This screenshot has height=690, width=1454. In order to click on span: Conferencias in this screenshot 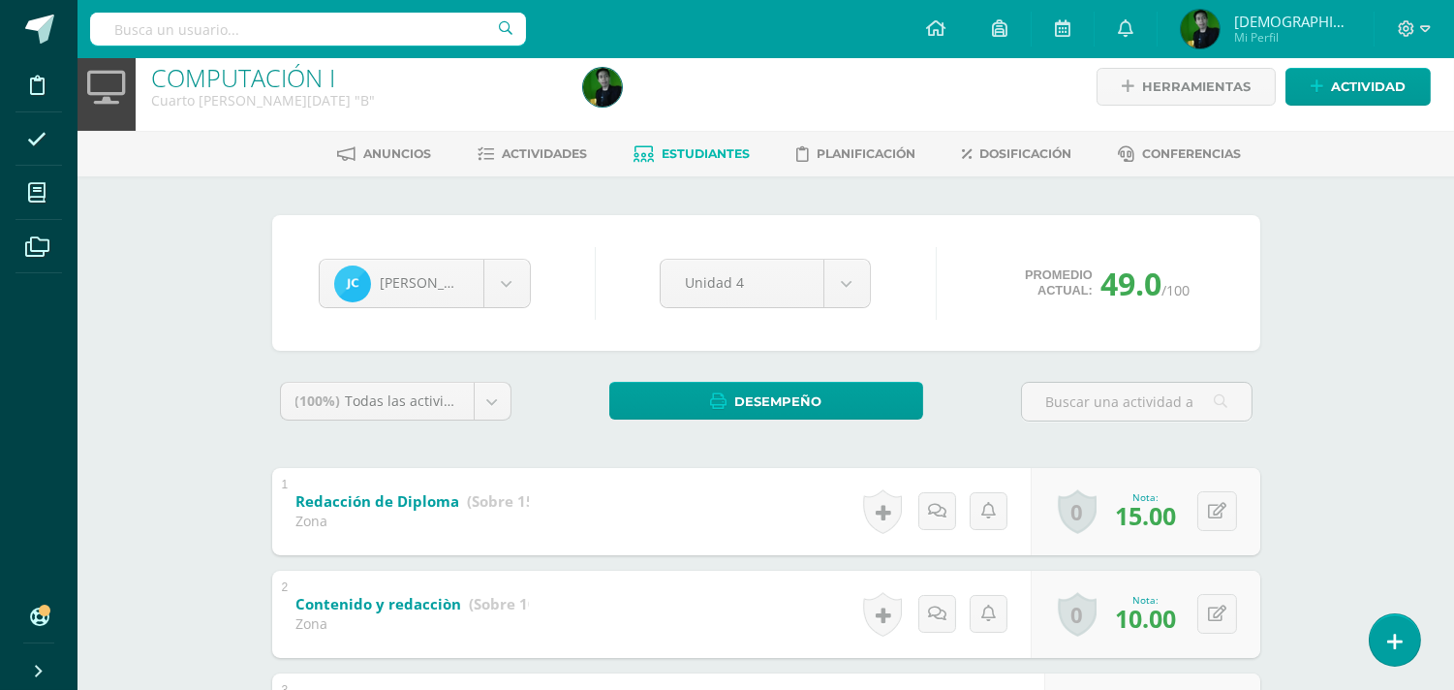, I will do `click(1192, 153)`.